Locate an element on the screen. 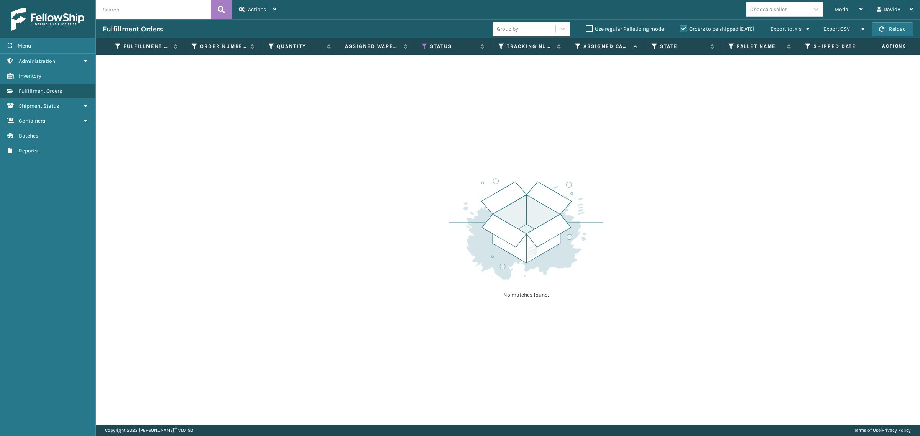  span: Batches is located at coordinates (28, 136).